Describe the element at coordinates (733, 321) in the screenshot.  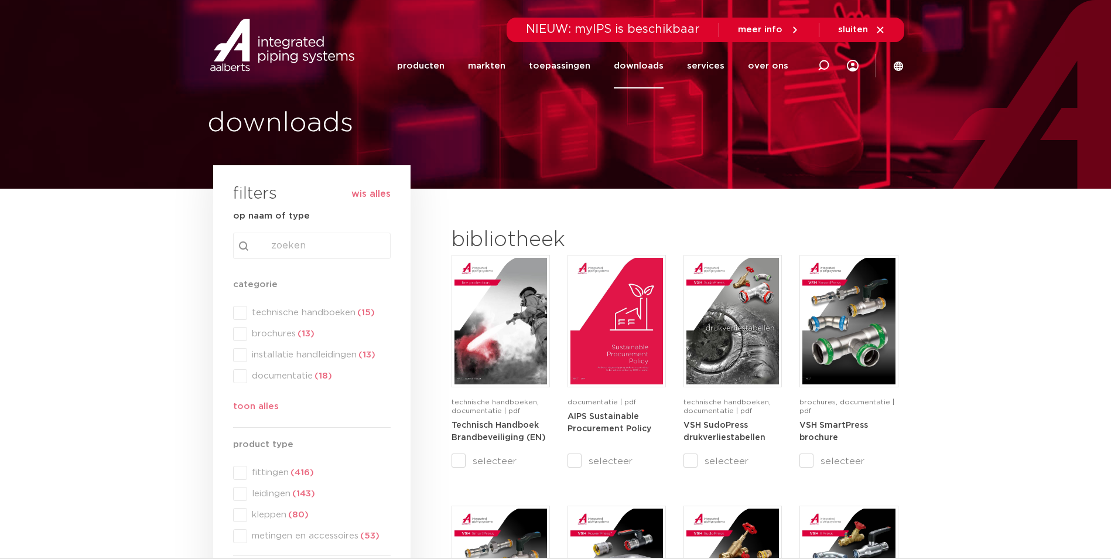
I see `img: VSH-SudoPress_A4PLT_5007706_2024-2.0_NL-pdf.jpg` at that location.